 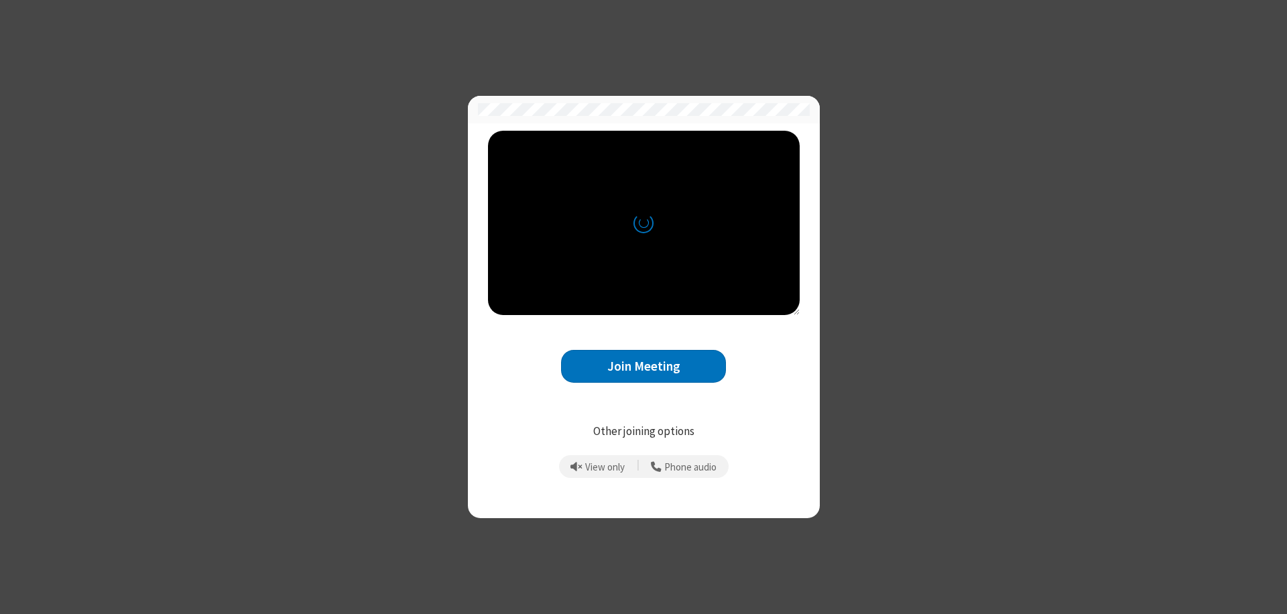 What do you see at coordinates (644, 366) in the screenshot?
I see `button: Join Meeting` at bounding box center [644, 366].